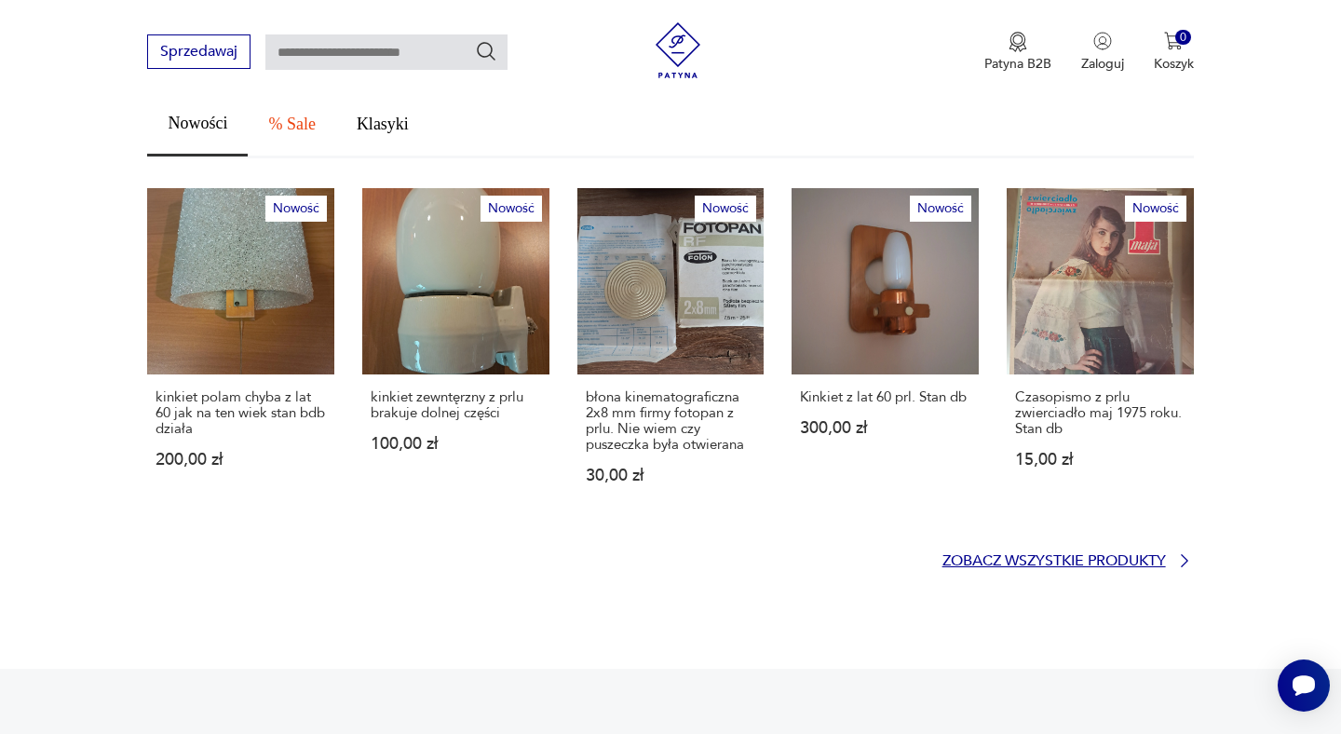 This screenshot has width=1341, height=734. Describe the element at coordinates (1018, 52) in the screenshot. I see `button: Patyna B2B` at that location.